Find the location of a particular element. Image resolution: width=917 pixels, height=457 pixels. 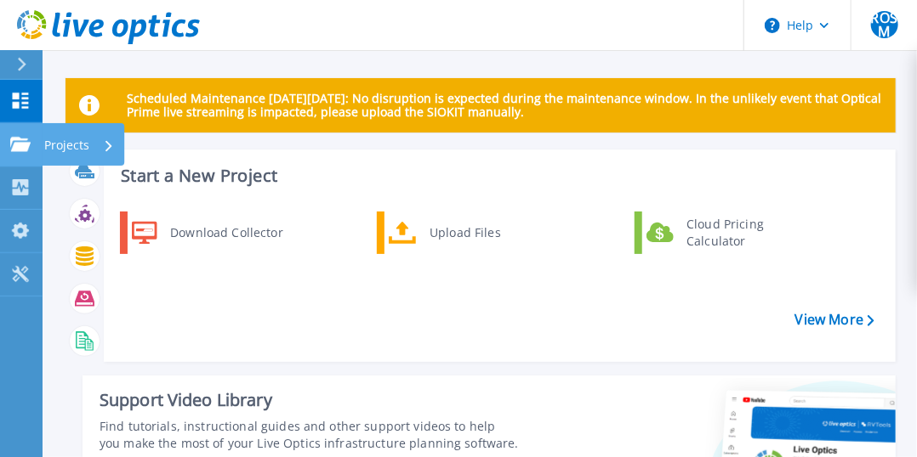

a: Cloud Pricing Calculator is located at coordinates (721, 233).